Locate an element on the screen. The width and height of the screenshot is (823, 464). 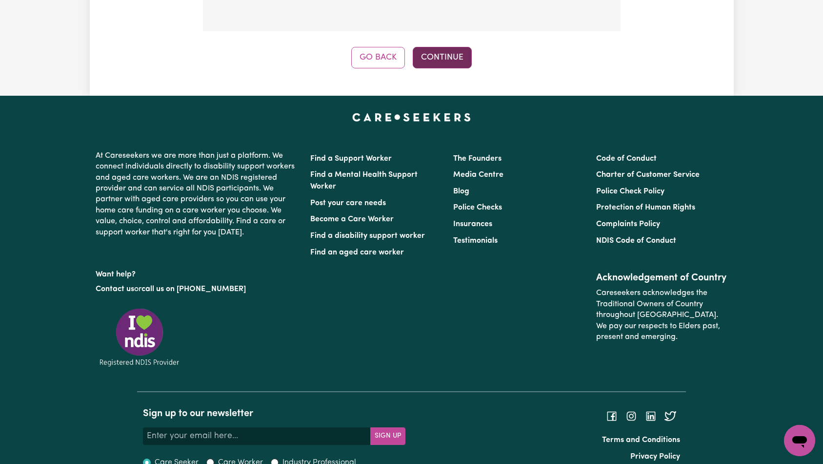
p: At Careseekers we are more than just a platform. We connect individuals directly to disability su... is located at coordinates (197, 194).